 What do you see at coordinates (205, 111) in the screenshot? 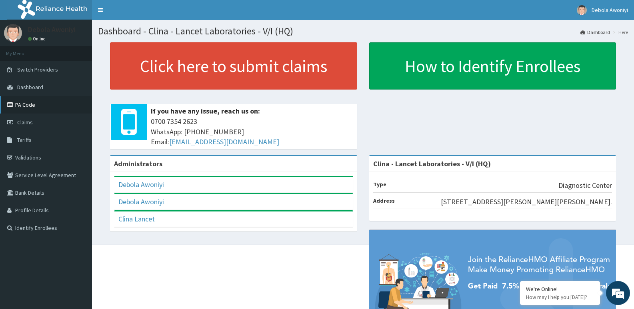
I see `b: If you have any issue, reach us on:` at bounding box center [205, 111].